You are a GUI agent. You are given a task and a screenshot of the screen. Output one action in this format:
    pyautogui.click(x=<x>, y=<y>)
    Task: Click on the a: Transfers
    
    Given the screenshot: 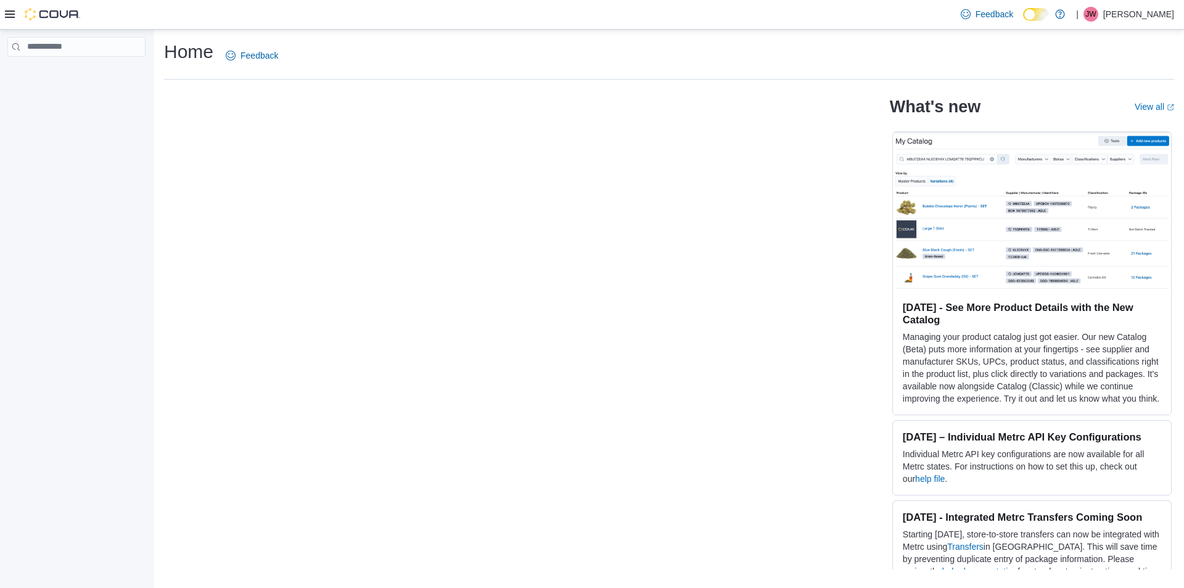 What is the action you would take?
    pyautogui.click(x=965, y=546)
    